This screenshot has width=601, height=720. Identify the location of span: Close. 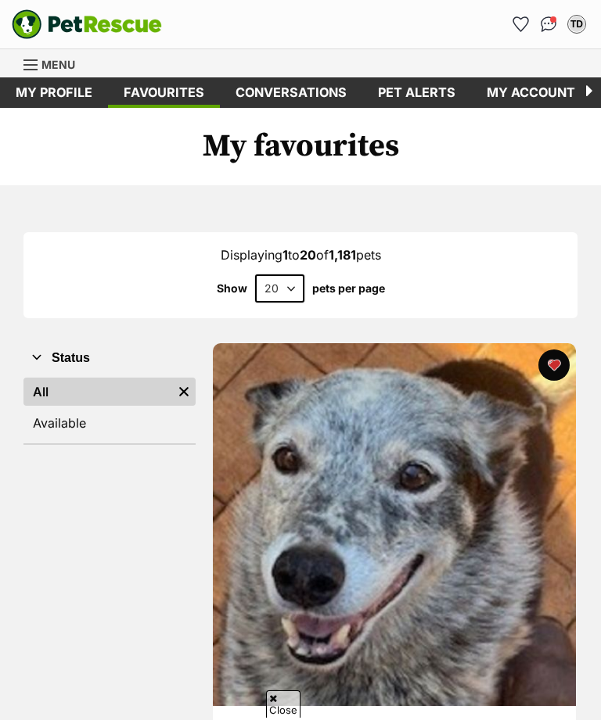
(283, 704).